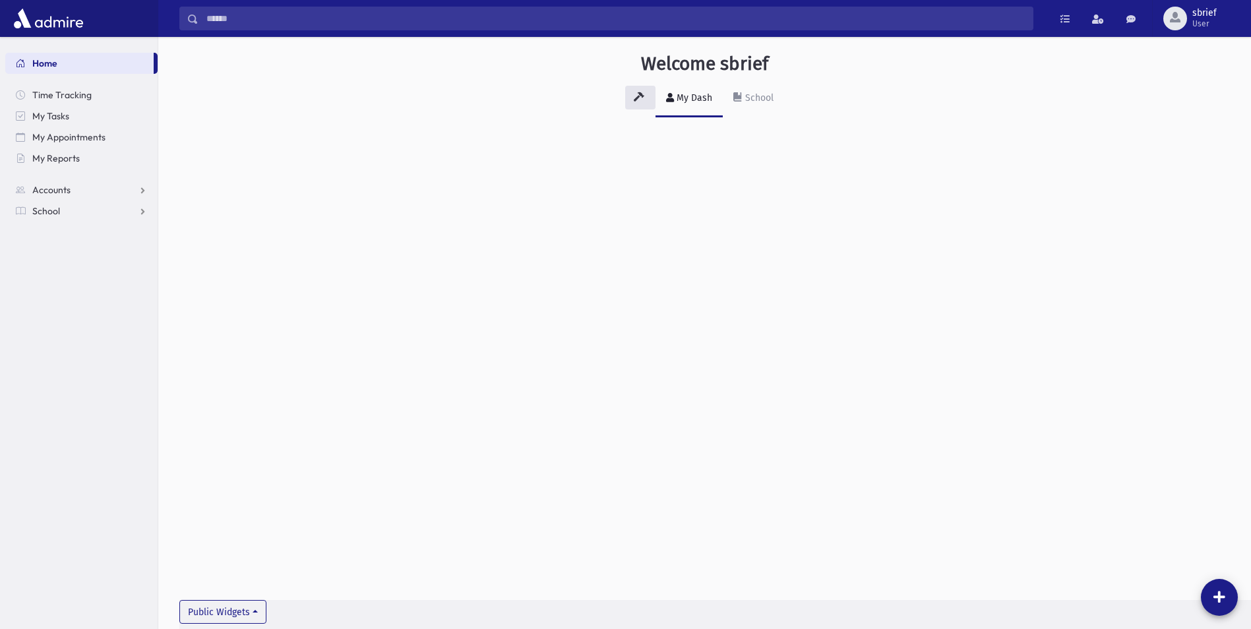  What do you see at coordinates (81, 158) in the screenshot?
I see `a: My Reports` at bounding box center [81, 158].